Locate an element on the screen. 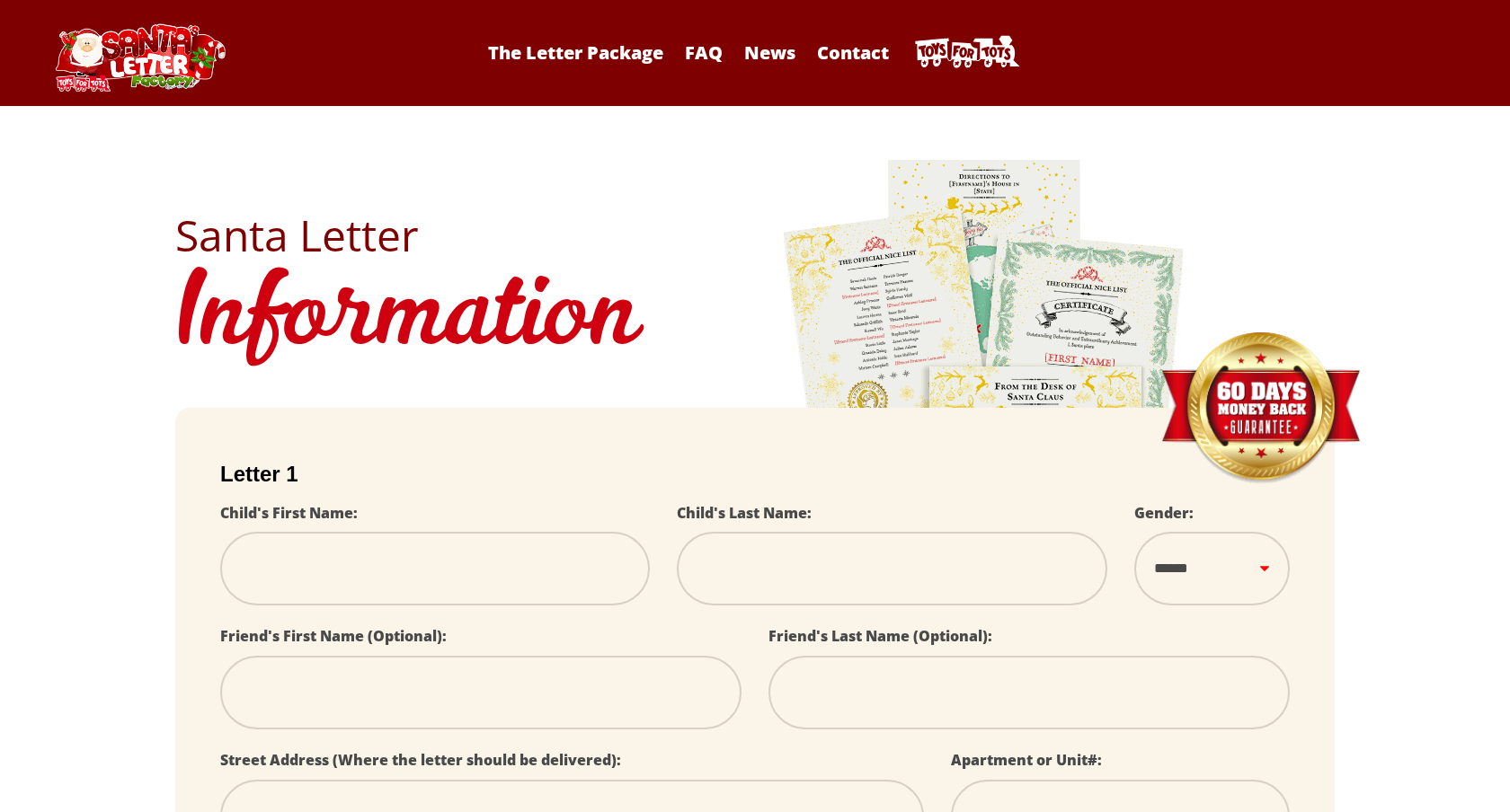 The height and width of the screenshot is (812, 1510). label: Friend's Last Name (Optional): is located at coordinates (880, 636).